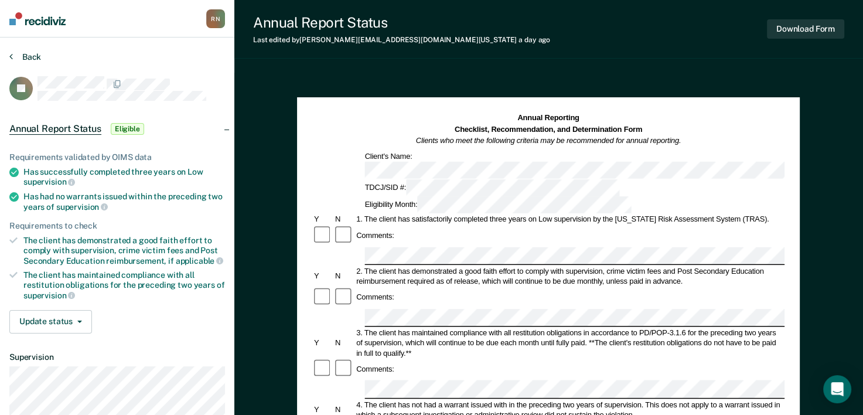 Image resolution: width=863 pixels, height=415 pixels. What do you see at coordinates (127, 129) in the screenshot?
I see `span: Eligible` at bounding box center [127, 129].